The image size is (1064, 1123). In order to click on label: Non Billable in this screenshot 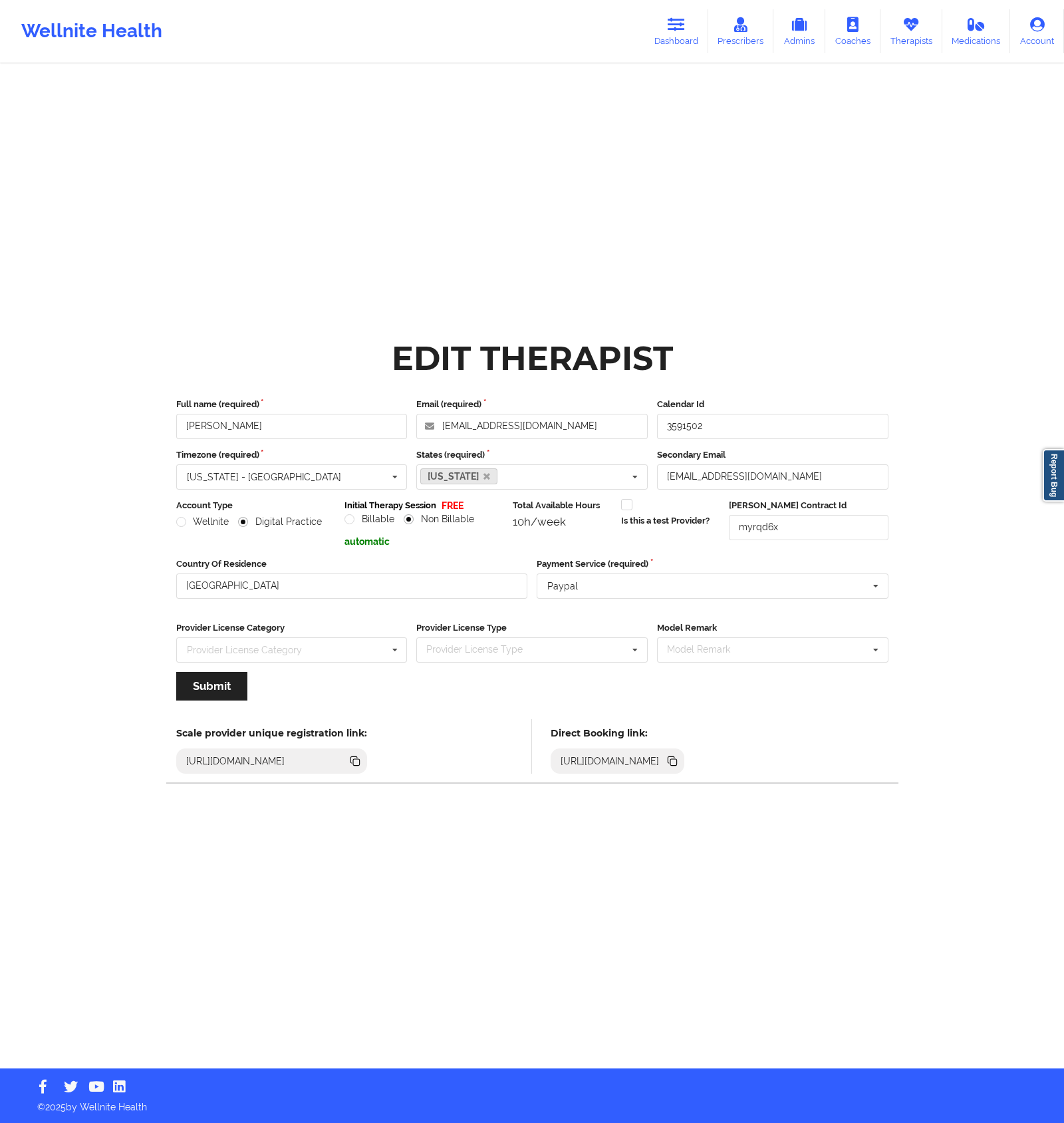, I will do `click(439, 519)`.